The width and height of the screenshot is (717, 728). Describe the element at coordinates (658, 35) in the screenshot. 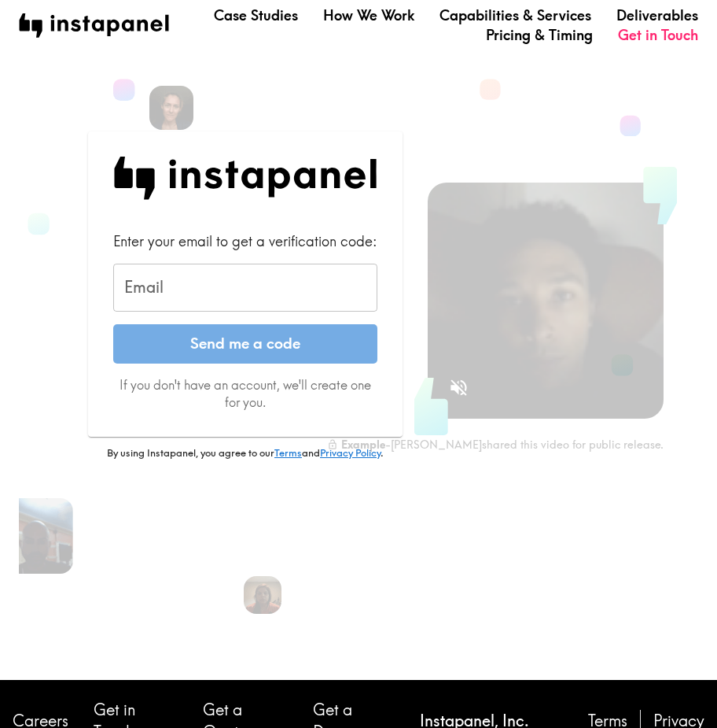

I see `a: Get in Touch` at that location.